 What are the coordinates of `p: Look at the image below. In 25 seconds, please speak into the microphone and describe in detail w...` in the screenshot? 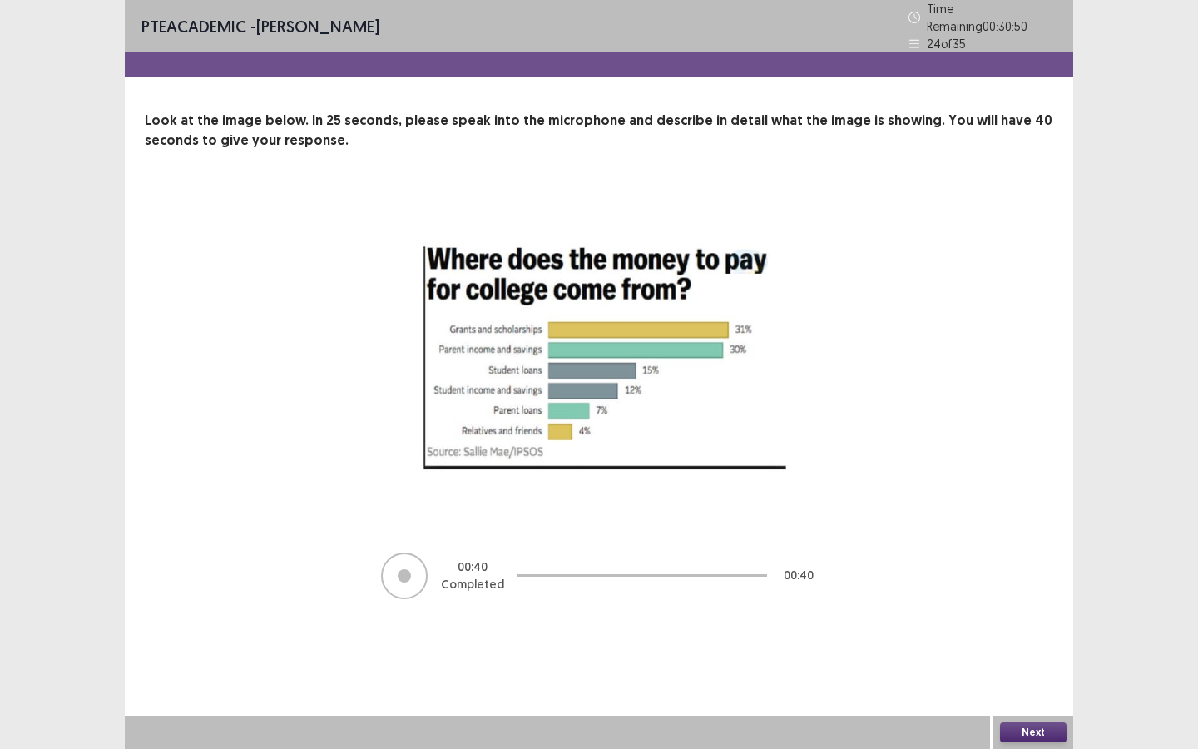 It's located at (599, 131).